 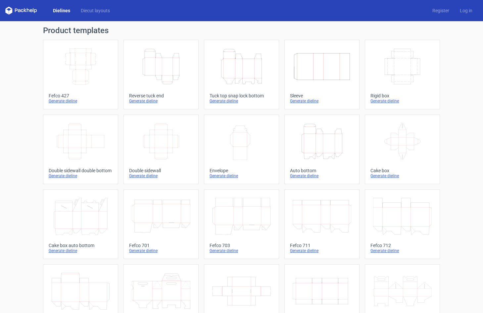 I want to click on a: Fefco 703Generate dieline, so click(x=241, y=224).